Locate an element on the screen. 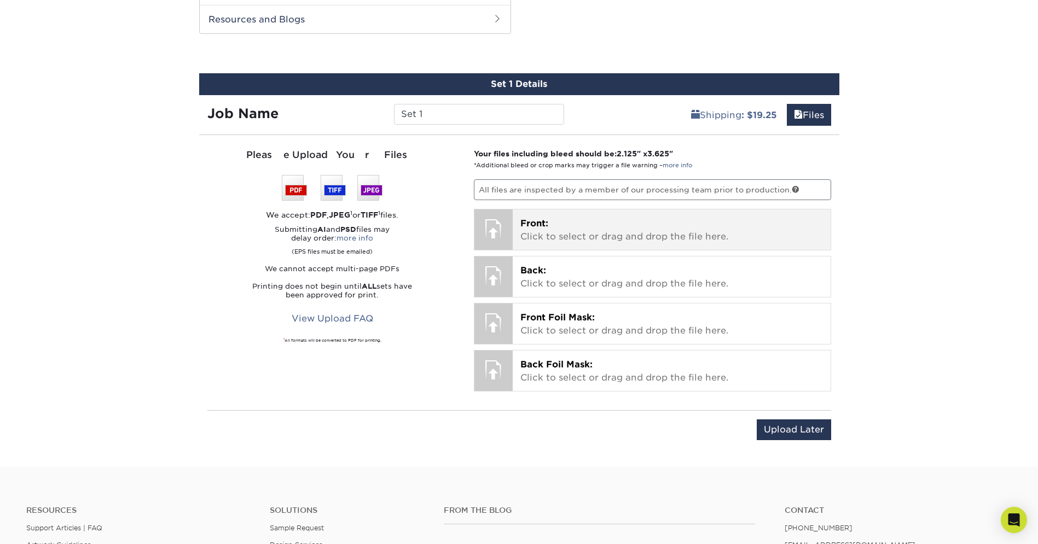 The image size is (1038, 544). div: Please Upload Your Files is located at coordinates (333, 155).